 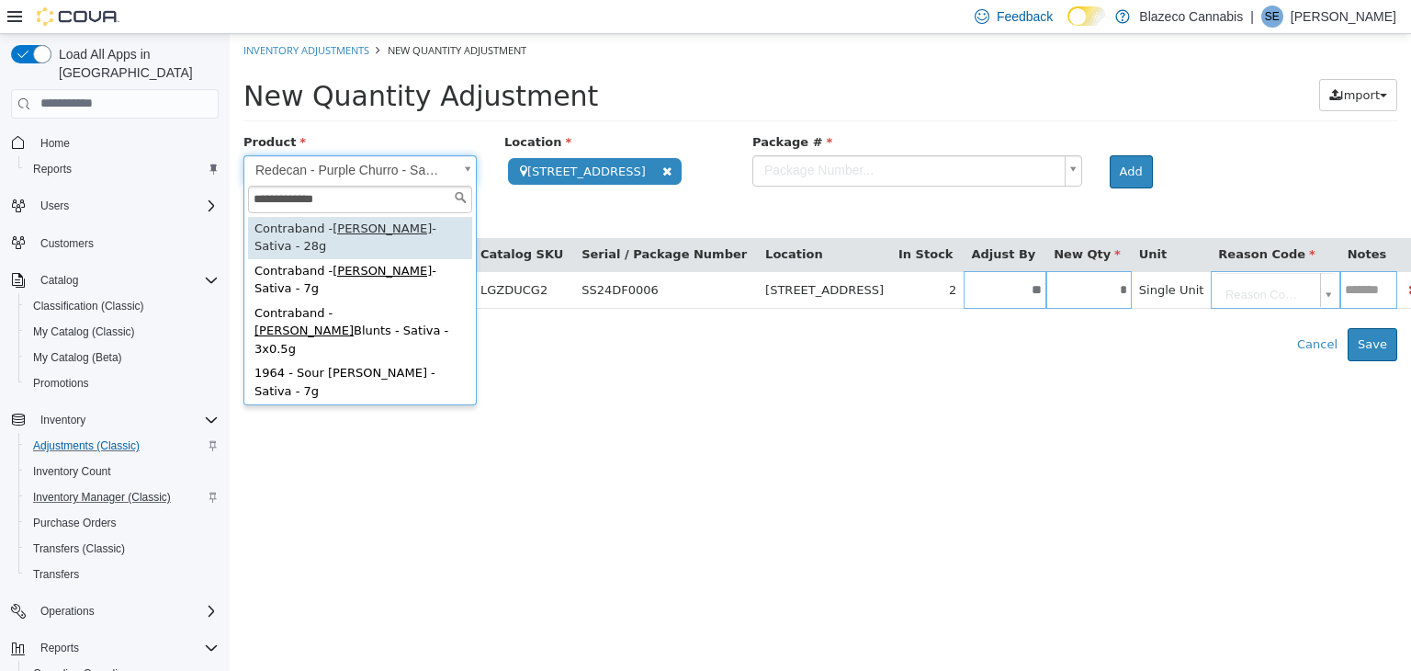 I want to click on button: Adjustments (Classic), so click(x=122, y=446).